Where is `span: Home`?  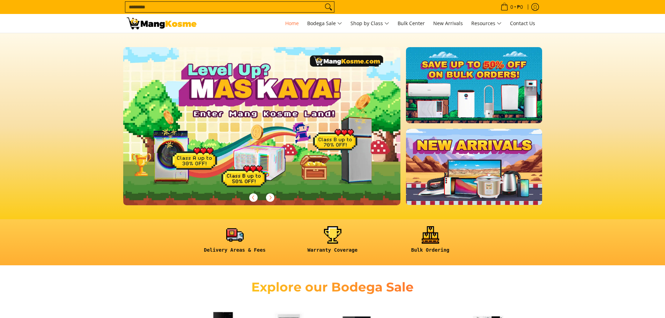 span: Home is located at coordinates (292, 23).